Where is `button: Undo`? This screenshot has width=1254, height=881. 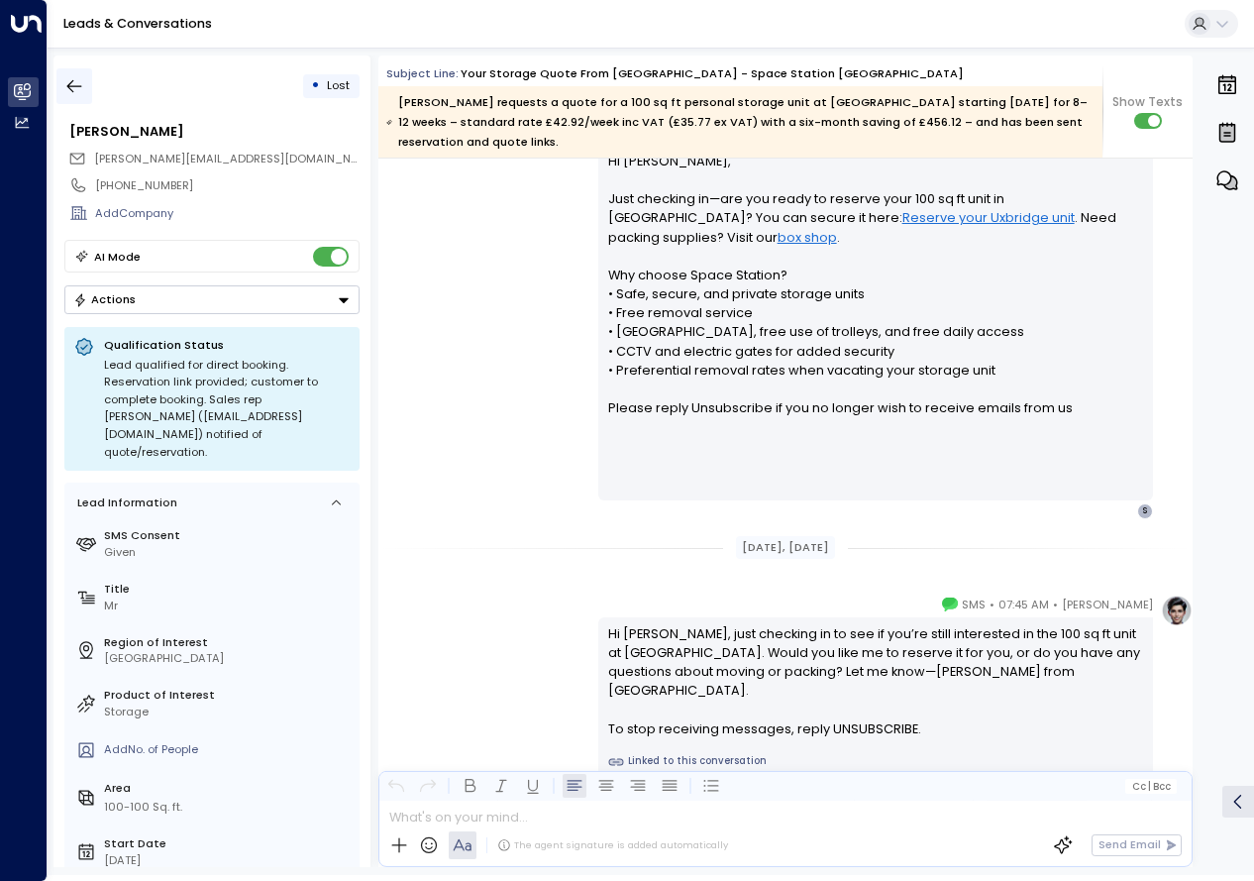 button: Undo is located at coordinates (396, 786).